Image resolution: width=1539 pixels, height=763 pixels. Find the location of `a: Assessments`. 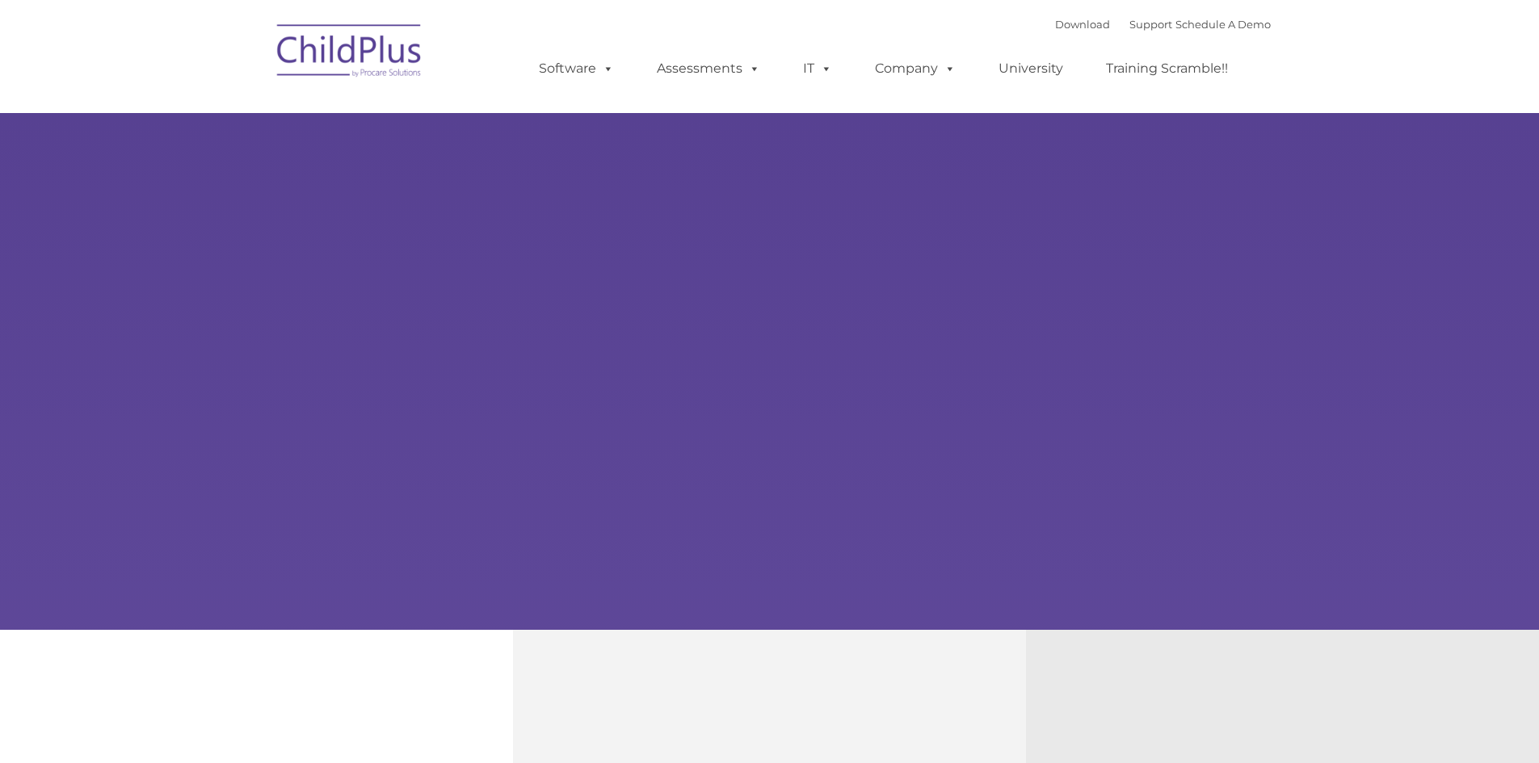

a: Assessments is located at coordinates (708, 69).